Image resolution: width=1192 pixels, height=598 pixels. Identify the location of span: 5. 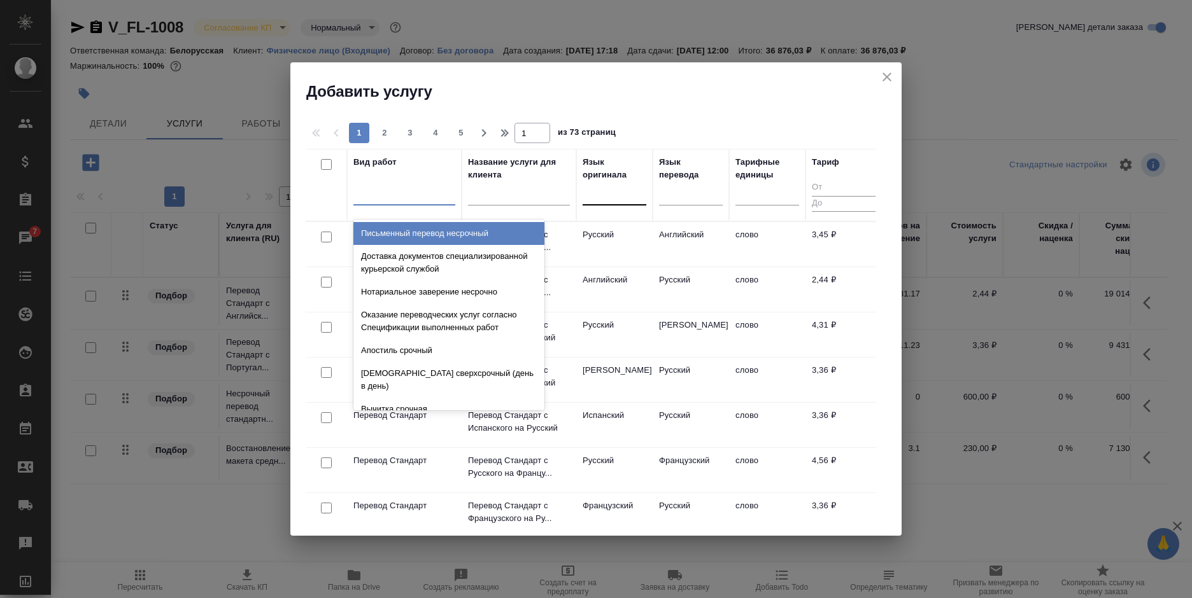
(461, 133).